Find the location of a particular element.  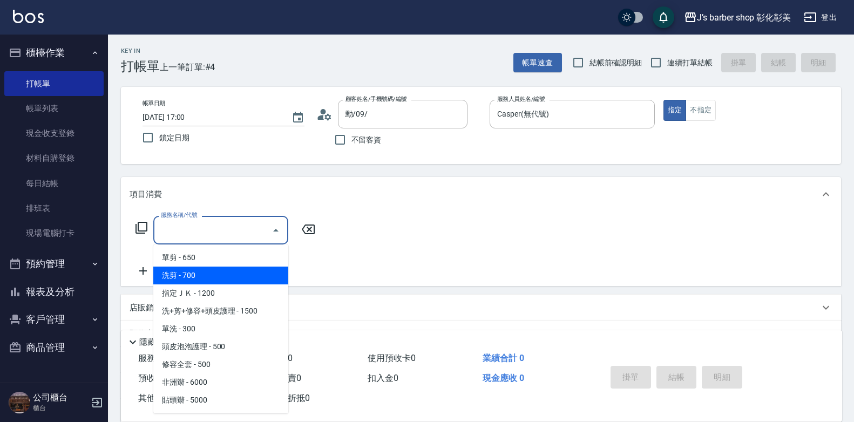

label: 顧客姓名/手機號碼/編號 is located at coordinates (376, 99).